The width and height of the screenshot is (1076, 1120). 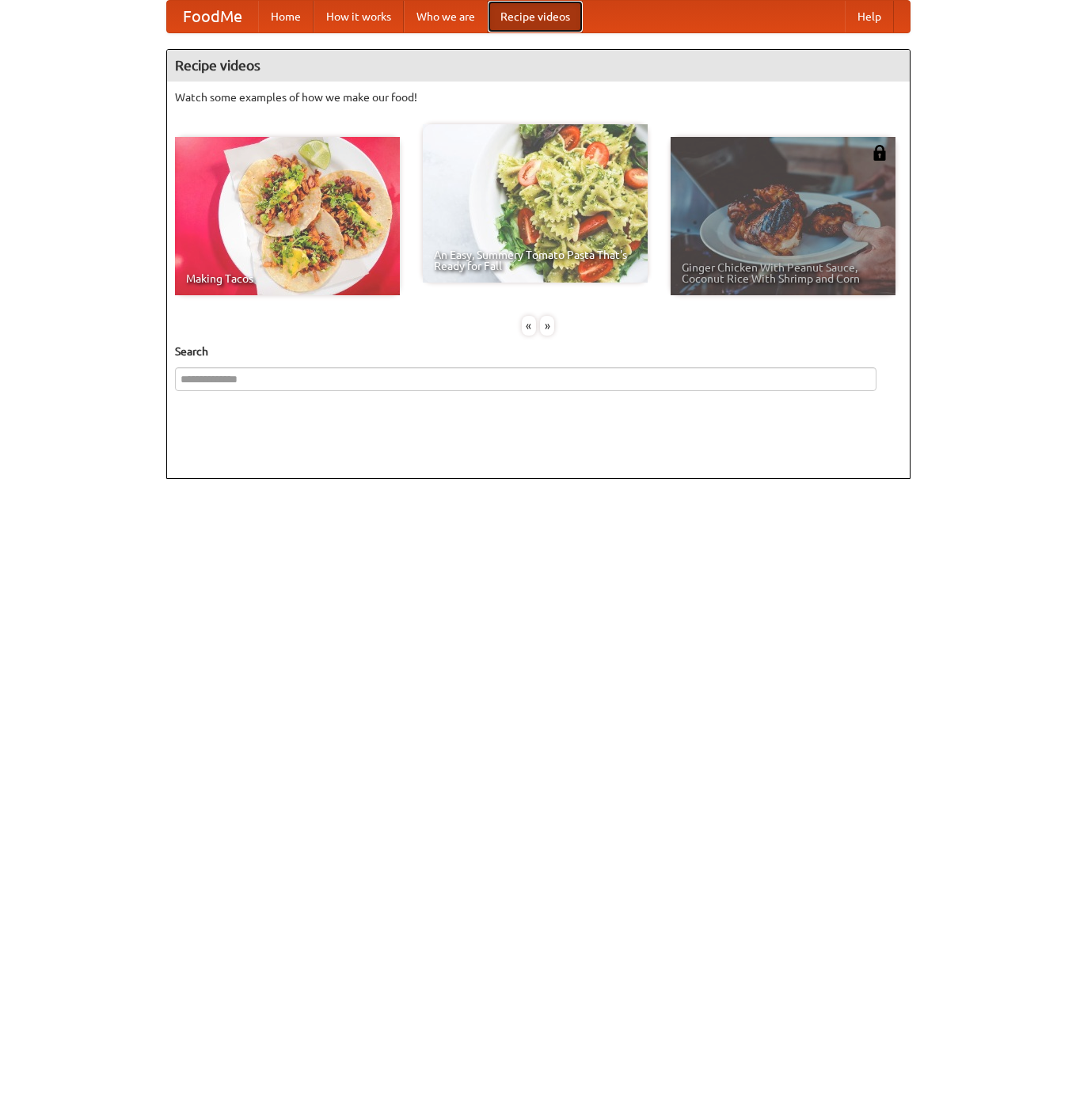 I want to click on a: How it works, so click(x=359, y=17).